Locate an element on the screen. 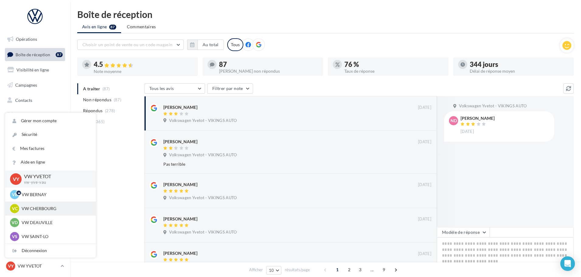 The height and width of the screenshot is (277, 581). span: 2 is located at coordinates (349, 270).